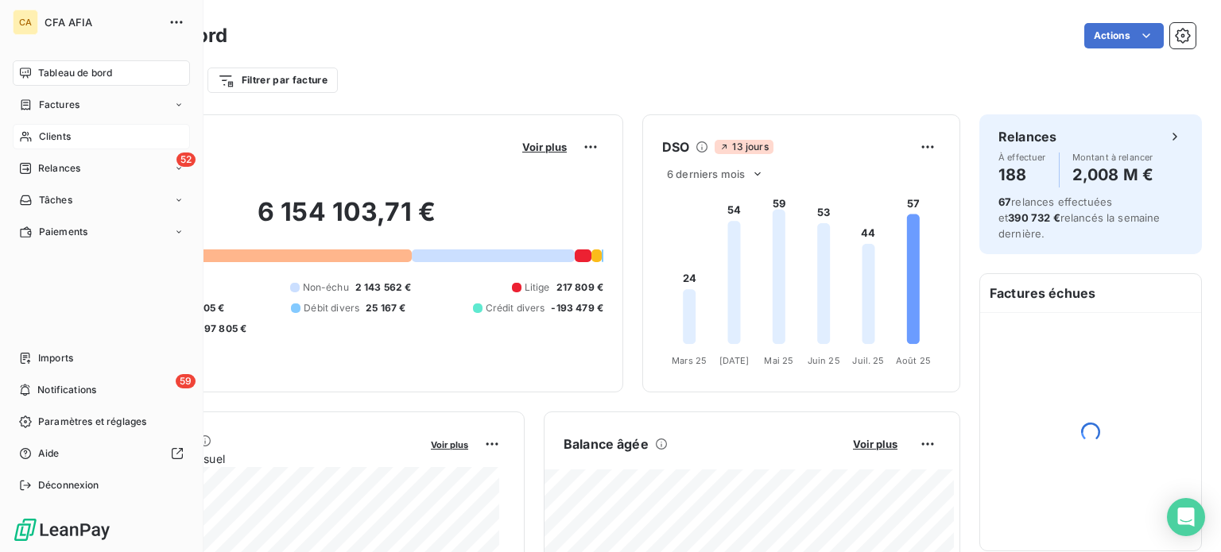  What do you see at coordinates (25, 22) in the screenshot?
I see `div: CA` at bounding box center [25, 22].